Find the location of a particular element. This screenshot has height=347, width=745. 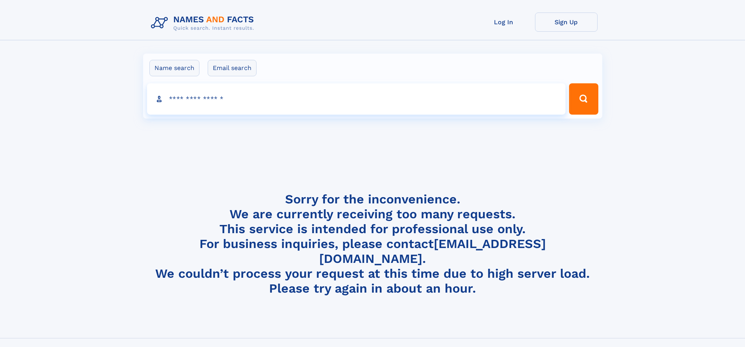

h4: Sorry for the inconvenience. We are currently receiving too many requests. This service is intend... is located at coordinates (373, 244).